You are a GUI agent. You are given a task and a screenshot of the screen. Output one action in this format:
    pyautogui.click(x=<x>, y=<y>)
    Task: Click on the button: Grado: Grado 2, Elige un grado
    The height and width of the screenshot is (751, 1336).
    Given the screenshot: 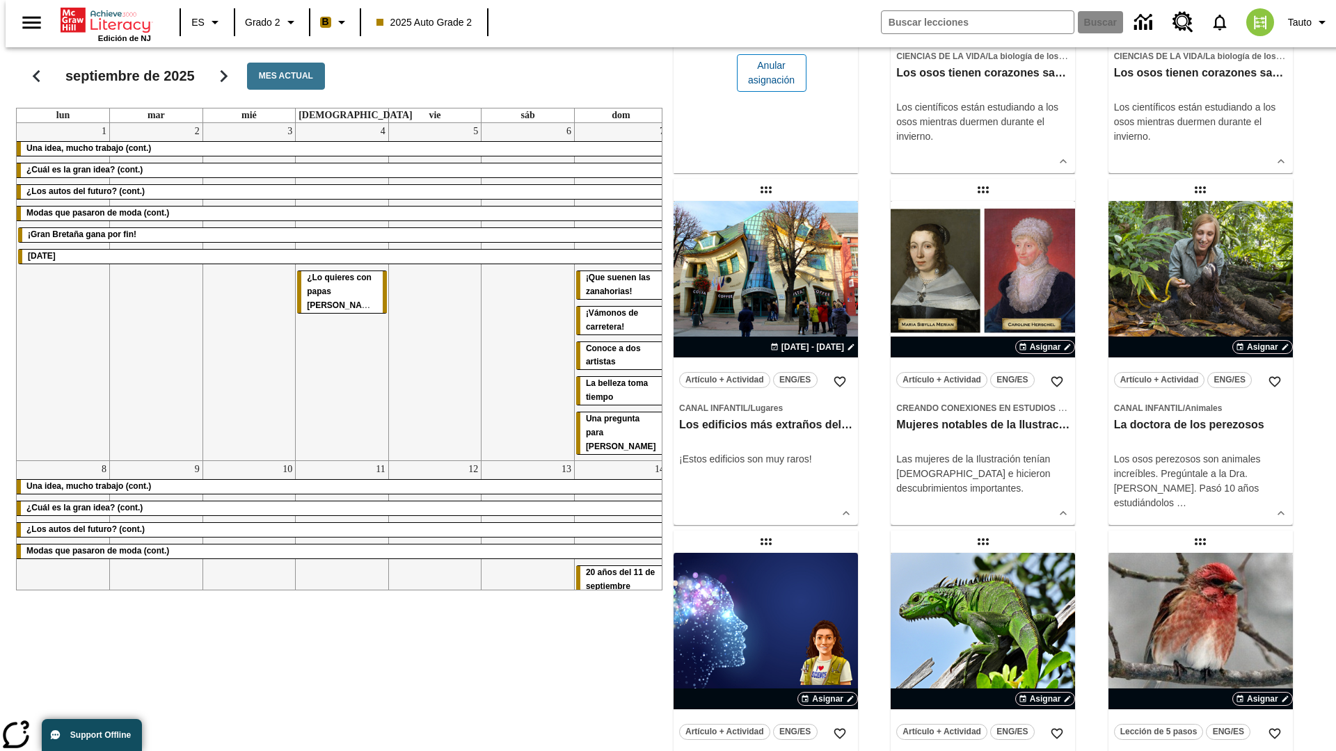 What is the action you would take?
    pyautogui.click(x=272, y=22)
    